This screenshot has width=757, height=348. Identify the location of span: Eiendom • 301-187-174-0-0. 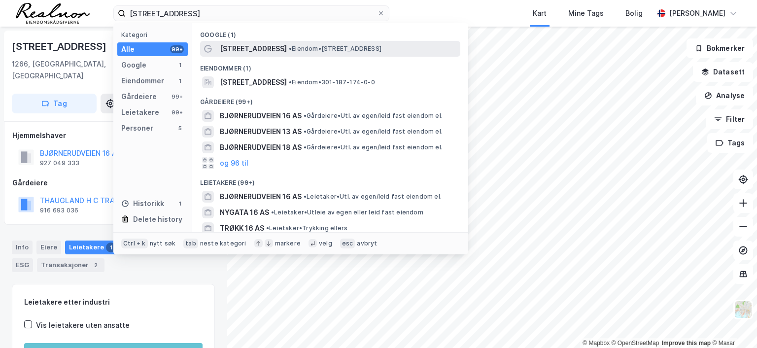
(332, 82).